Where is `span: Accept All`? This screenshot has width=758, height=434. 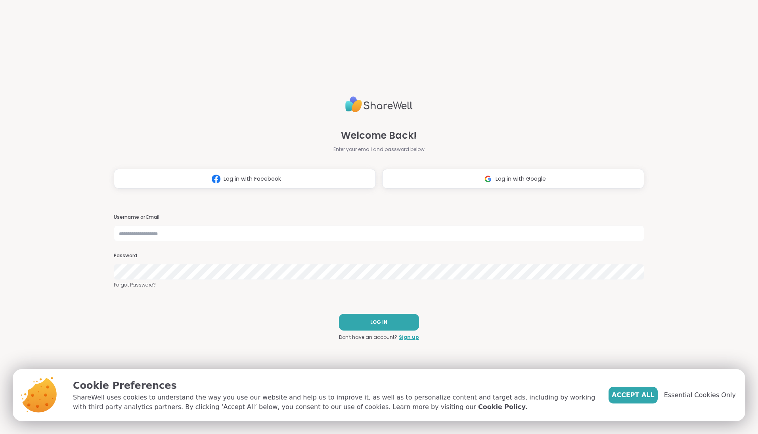
span: Accept All is located at coordinates (633, 395).